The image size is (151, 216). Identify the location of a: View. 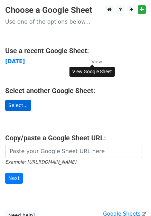
(94, 61).